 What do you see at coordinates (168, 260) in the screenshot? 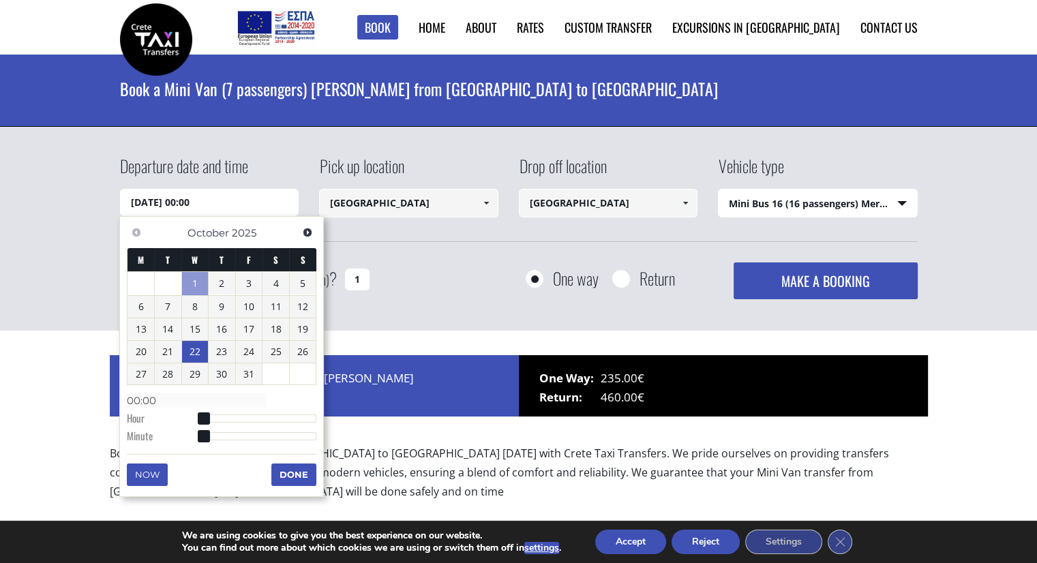
I see `span: Tuesday` at bounding box center [168, 260].